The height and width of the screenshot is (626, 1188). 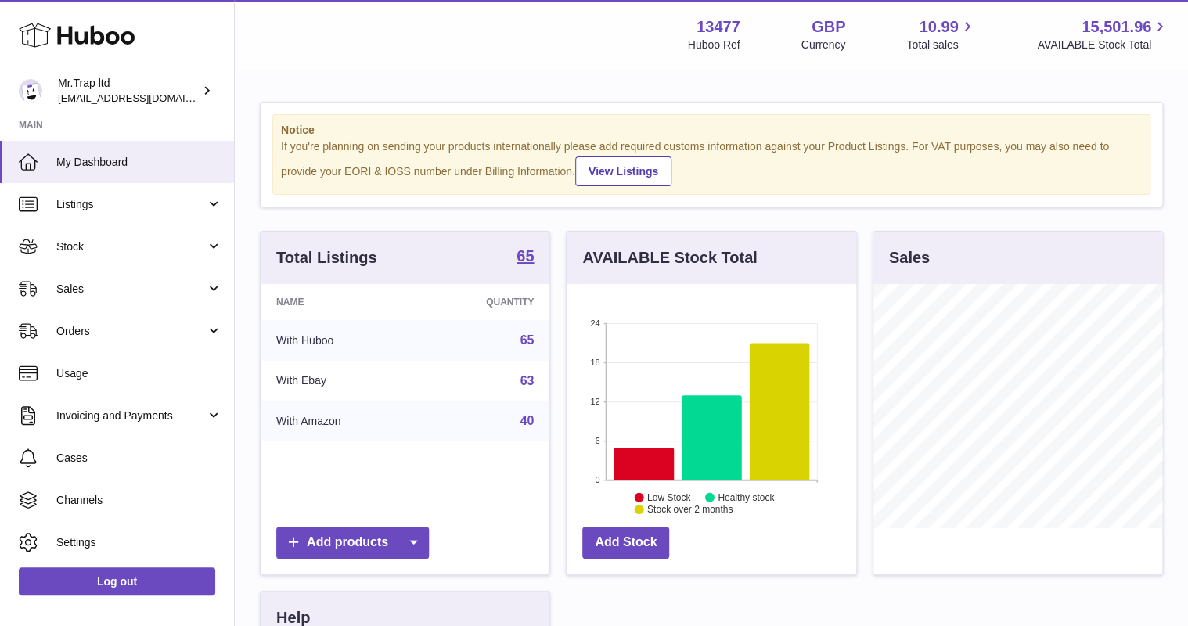 What do you see at coordinates (669, 257) in the screenshot?
I see `h3: AVAILABLE Stock Total` at bounding box center [669, 257].